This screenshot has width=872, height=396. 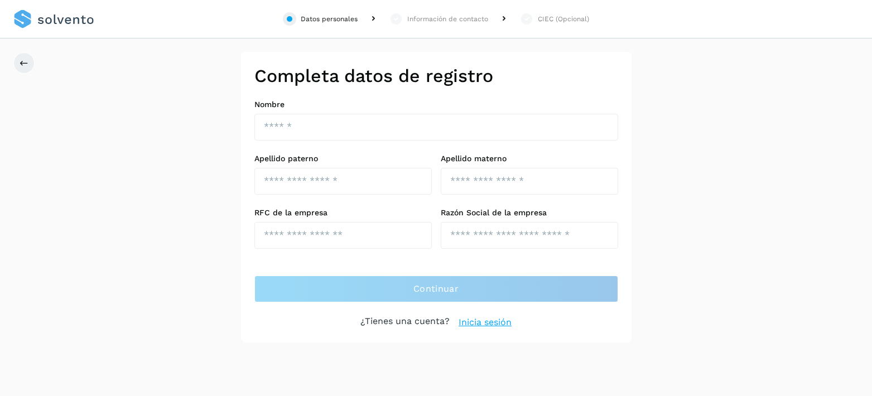 What do you see at coordinates (448, 19) in the screenshot?
I see `div: Información de contacto` at bounding box center [448, 19].